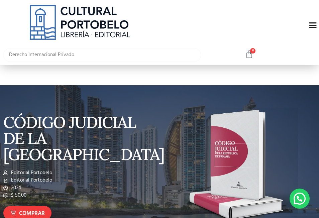  Describe the element at coordinates (32, 214) in the screenshot. I see `span: Comprar` at that location.